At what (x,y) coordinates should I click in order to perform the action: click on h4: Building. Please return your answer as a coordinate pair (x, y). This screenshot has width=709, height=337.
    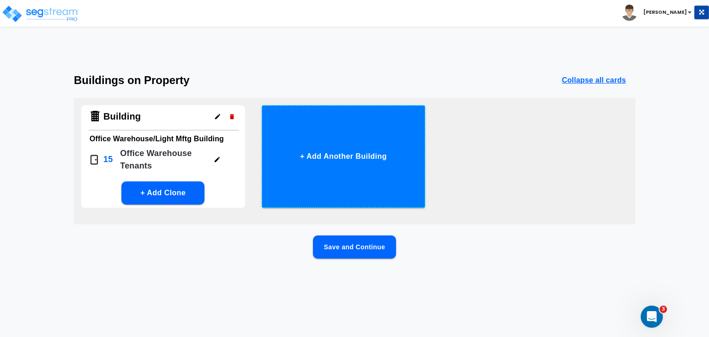
    Looking at the image, I should click on (122, 116).